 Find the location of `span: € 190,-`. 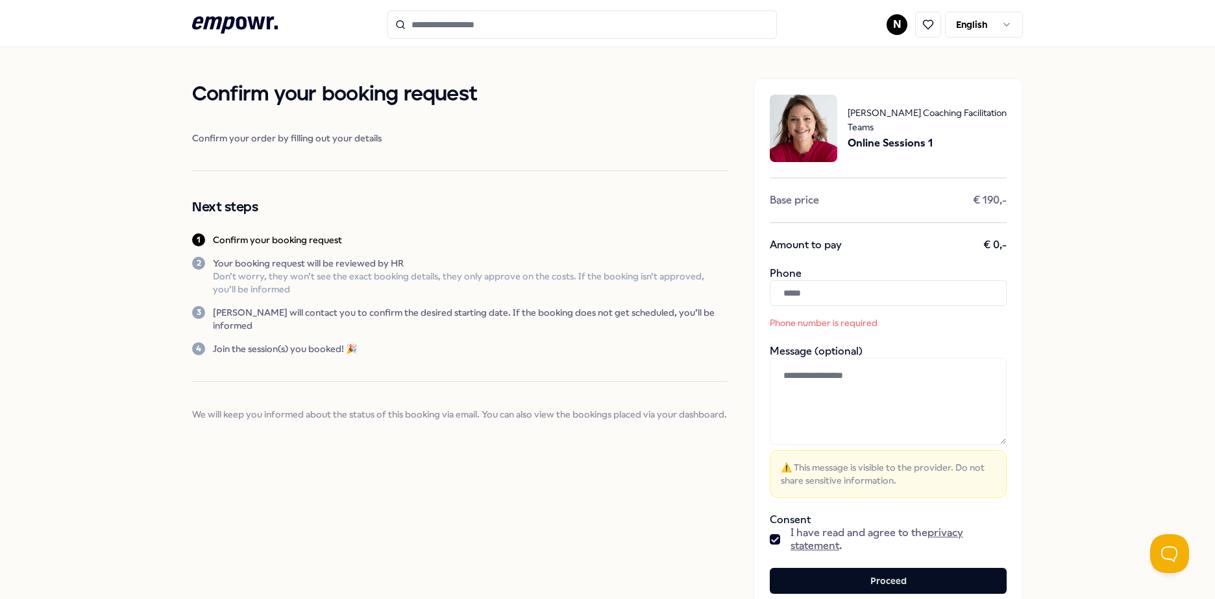

span: € 190,- is located at coordinates (989, 200).